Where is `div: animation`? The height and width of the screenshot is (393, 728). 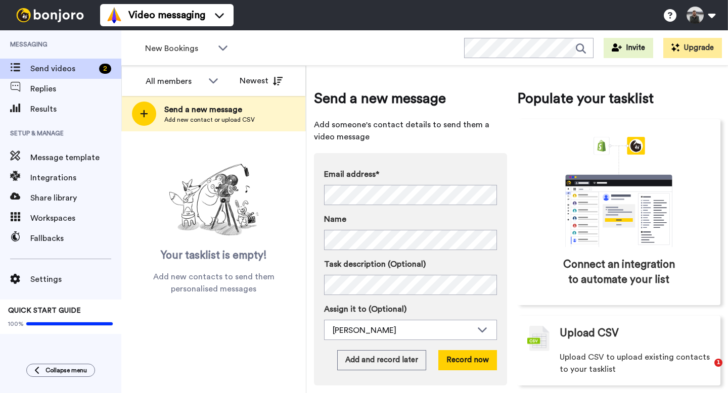 div: animation is located at coordinates (618, 192).